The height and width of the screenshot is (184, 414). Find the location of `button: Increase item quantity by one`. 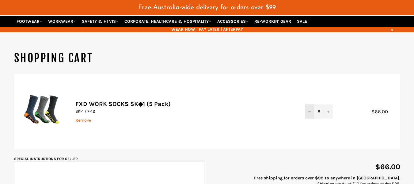

button: Increase item quantity by one is located at coordinates (328, 111).